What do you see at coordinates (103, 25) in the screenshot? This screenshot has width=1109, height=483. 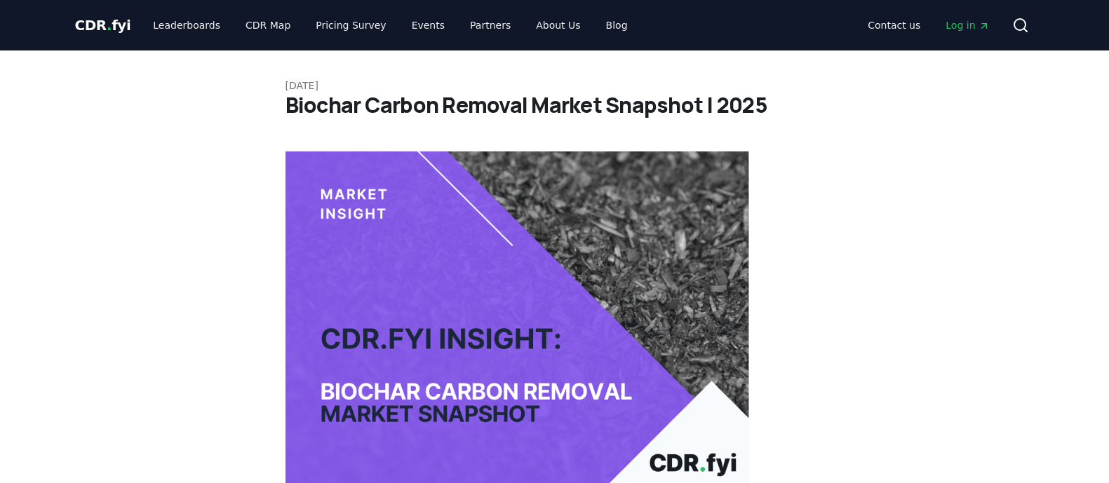 I see `span: CDR fyi` at bounding box center [103, 25].